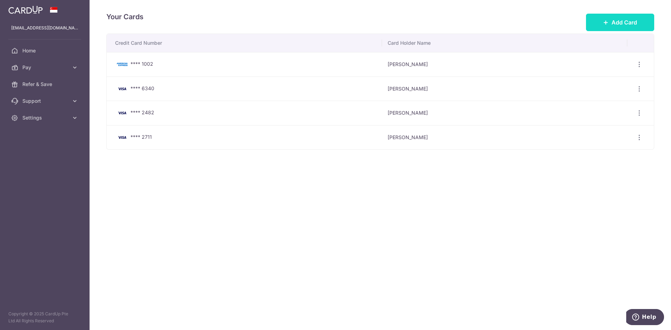 The width and height of the screenshot is (671, 330). I want to click on span: Support, so click(45, 101).